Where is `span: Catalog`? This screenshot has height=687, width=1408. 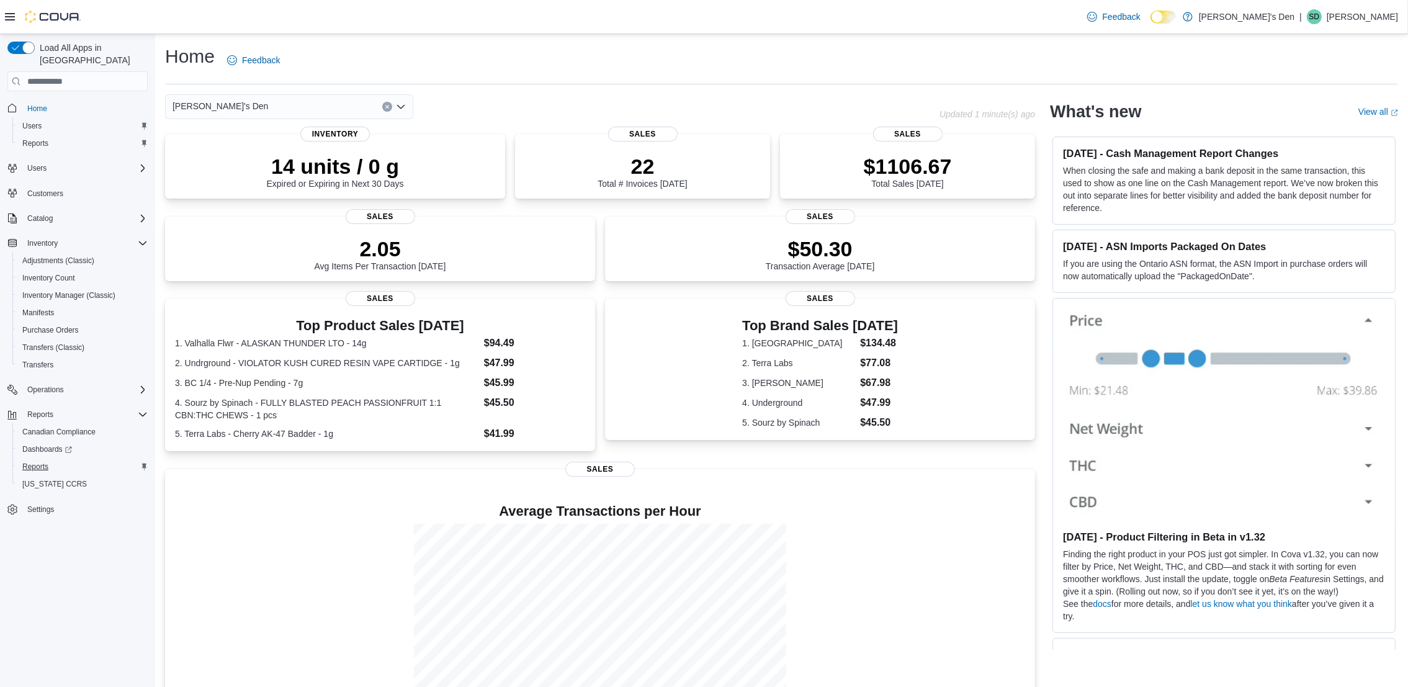
span: Catalog is located at coordinates (85, 218).